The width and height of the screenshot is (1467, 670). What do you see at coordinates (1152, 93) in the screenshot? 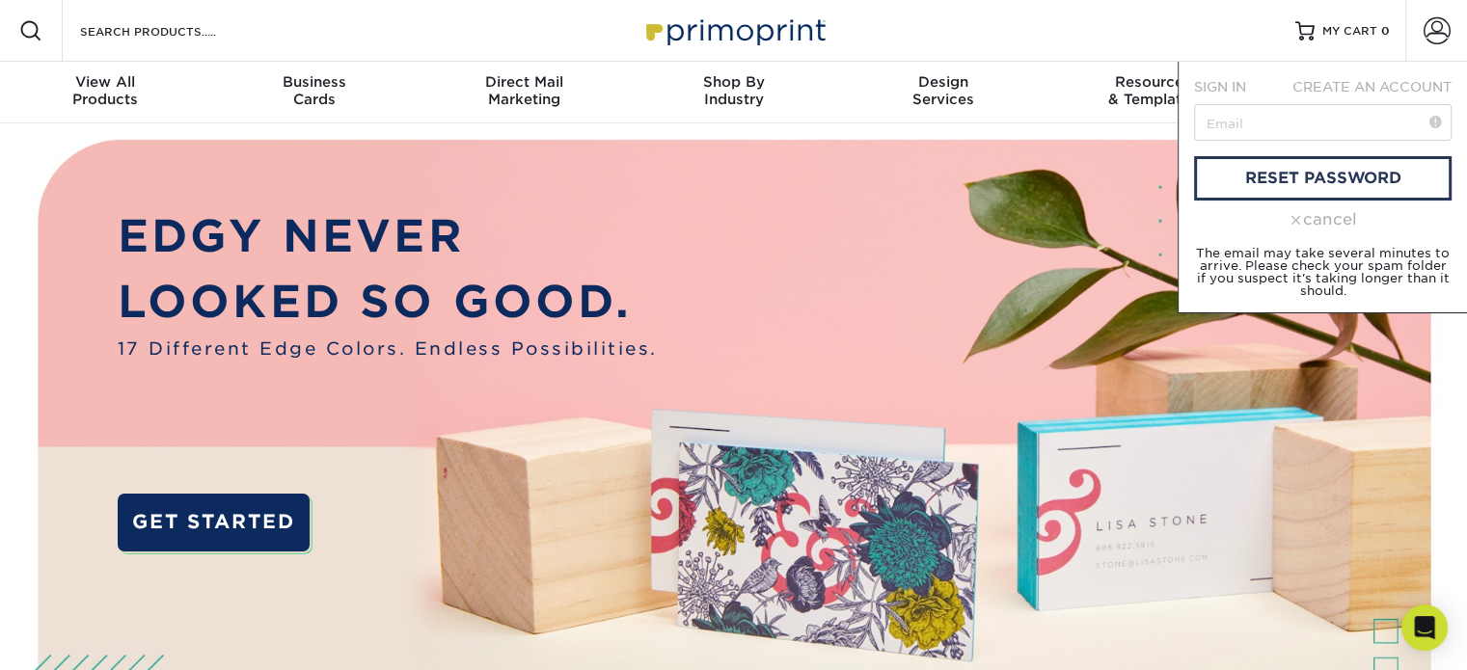
I see `a: Resources& Templates` at bounding box center [1152, 93].